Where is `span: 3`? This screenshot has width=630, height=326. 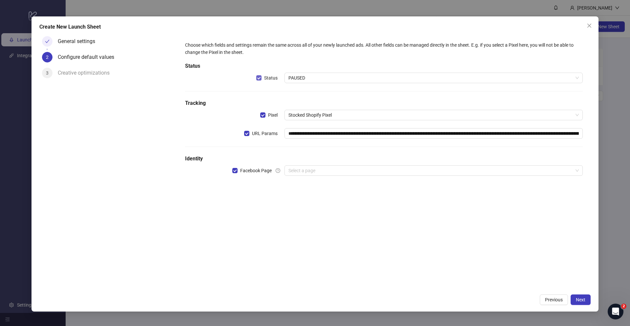 span: 3 is located at coordinates (47, 73).